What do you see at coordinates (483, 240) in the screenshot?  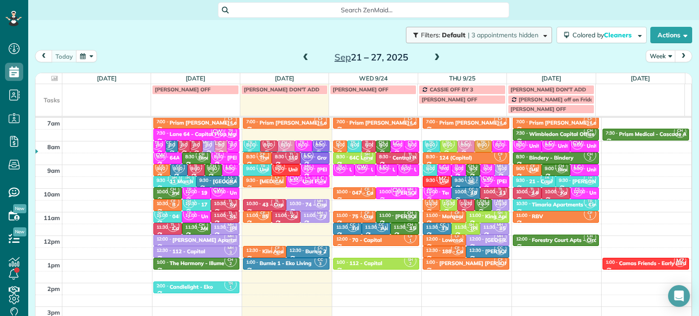 I see `div: Lownsdale Apts - Circum Pacific` at bounding box center [483, 240].